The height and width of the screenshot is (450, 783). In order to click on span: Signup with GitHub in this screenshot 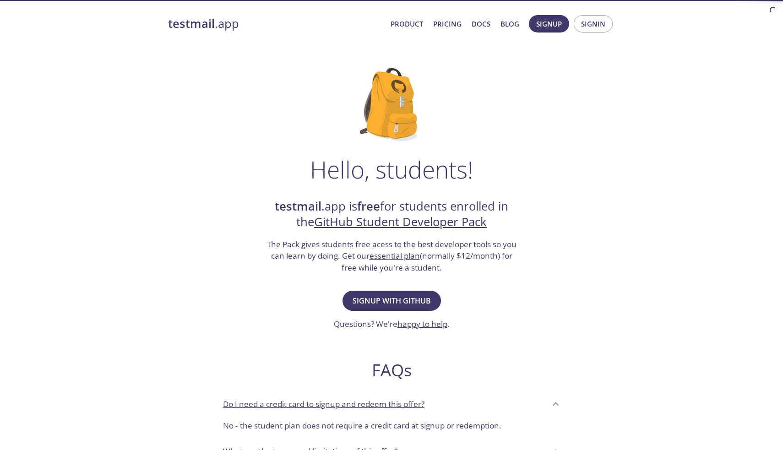, I will do `click(391, 301)`.